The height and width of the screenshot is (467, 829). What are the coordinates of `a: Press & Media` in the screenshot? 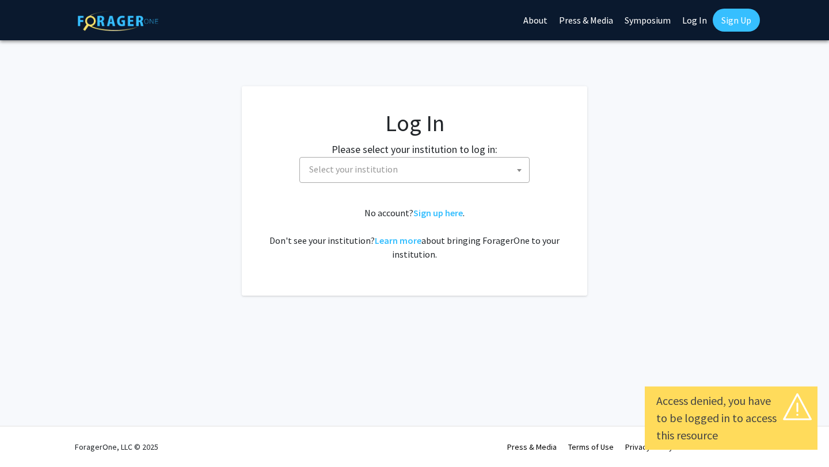 It's located at (532, 447).